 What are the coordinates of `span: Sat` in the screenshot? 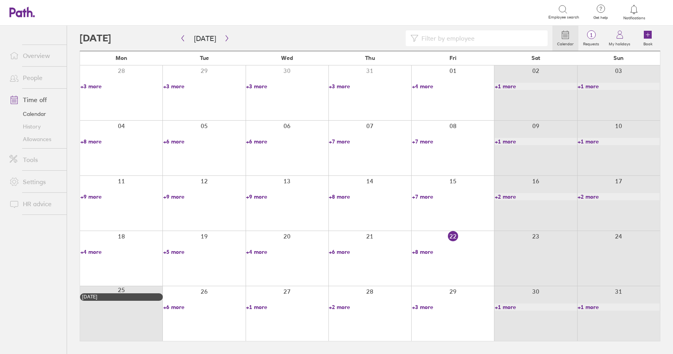 It's located at (535, 58).